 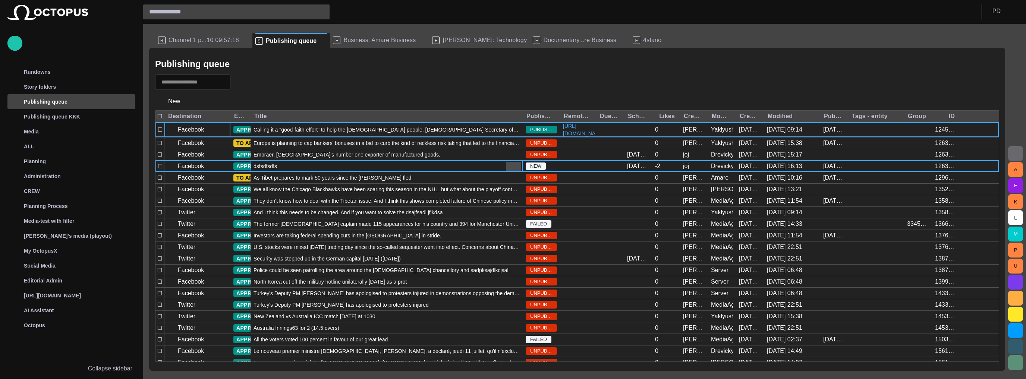 What do you see at coordinates (638, 155) in the screenshot?
I see `div: 4/10/2013 11:02` at bounding box center [638, 155].